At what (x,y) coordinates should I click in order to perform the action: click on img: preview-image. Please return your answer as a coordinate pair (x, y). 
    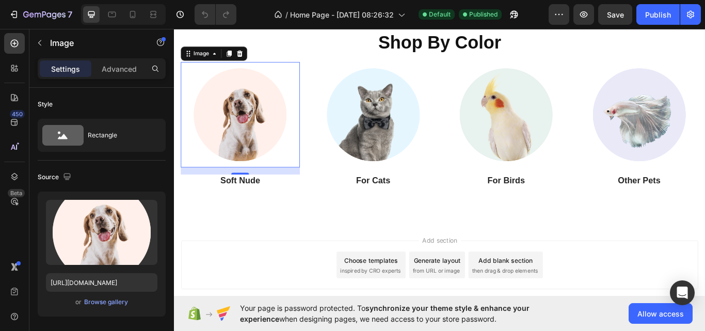
    Looking at the image, I should click on (102, 232).